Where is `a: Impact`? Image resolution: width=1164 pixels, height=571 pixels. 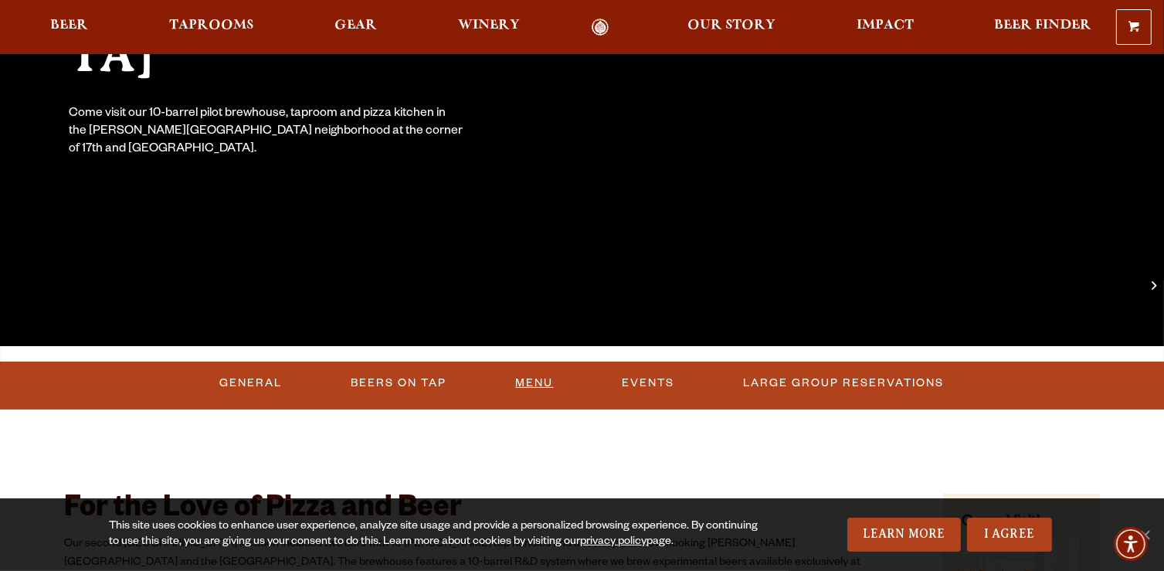
a: Impact is located at coordinates (885, 27).